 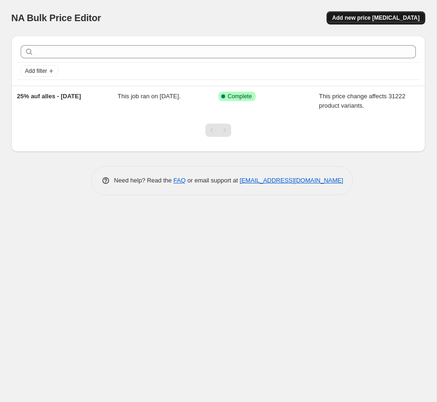 What do you see at coordinates (39, 71) in the screenshot?
I see `button: Add filter` at bounding box center [39, 71].